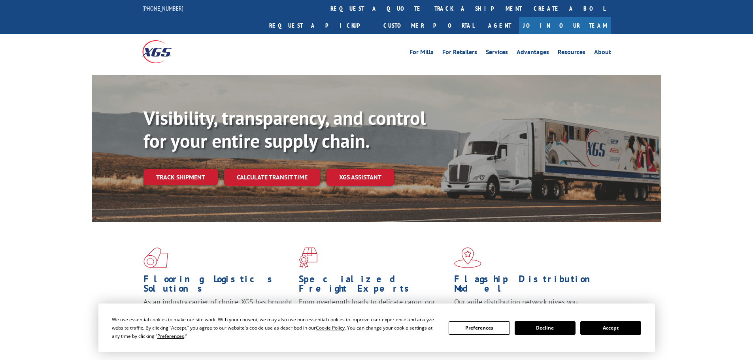 The image size is (753, 360). What do you see at coordinates (374, 315) in the screenshot?
I see `p: From overlength loads to delicate cargo, our experienced staff knows the best way to move your fr...` at bounding box center [374, 315].